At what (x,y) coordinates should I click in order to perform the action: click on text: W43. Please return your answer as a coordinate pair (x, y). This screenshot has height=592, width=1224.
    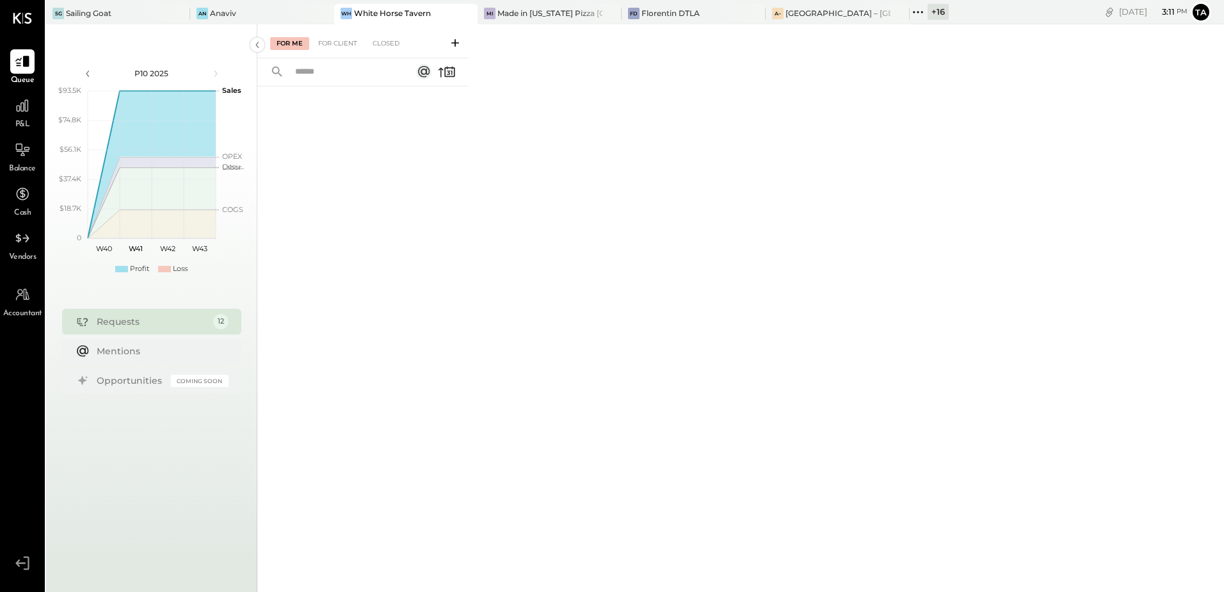
    Looking at the image, I should click on (200, 248).